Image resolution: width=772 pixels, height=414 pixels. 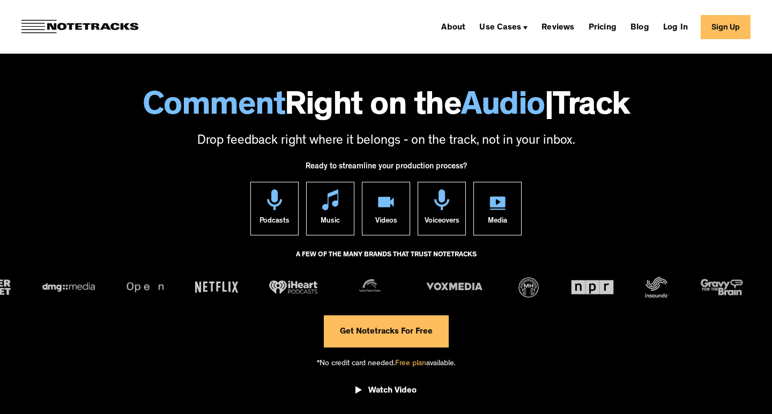 I want to click on div: Podcasts, so click(x=274, y=222).